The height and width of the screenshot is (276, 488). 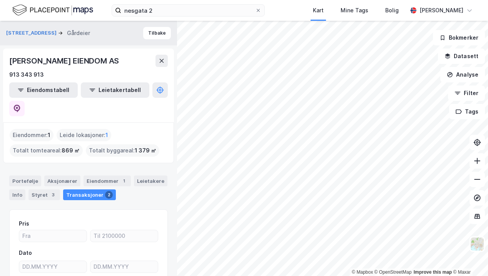 I want to click on div: Leide lokasjoner :, so click(x=84, y=135).